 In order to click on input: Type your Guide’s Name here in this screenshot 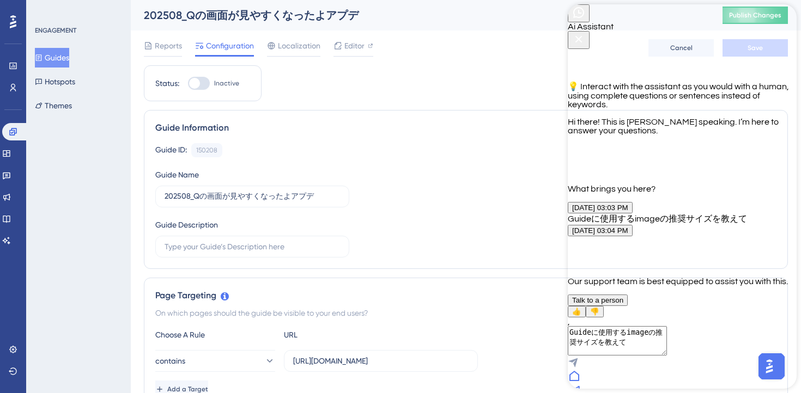, I will do `click(252, 197)`.